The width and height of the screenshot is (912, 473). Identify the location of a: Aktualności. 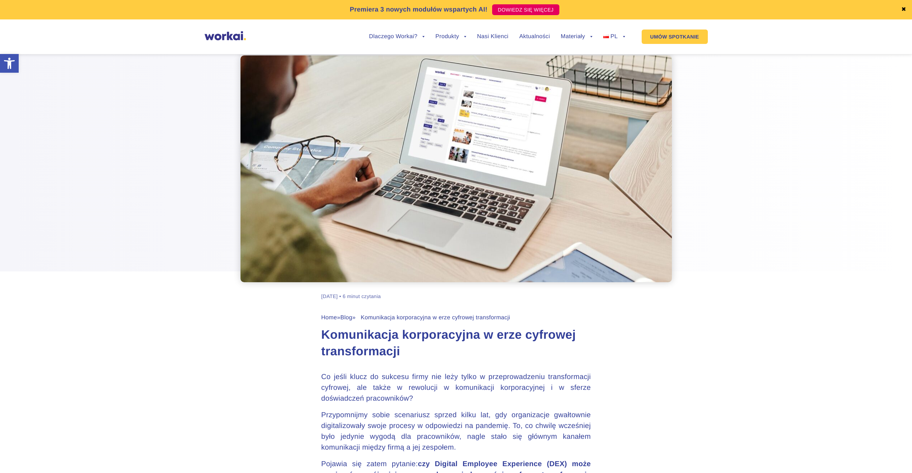
(534, 37).